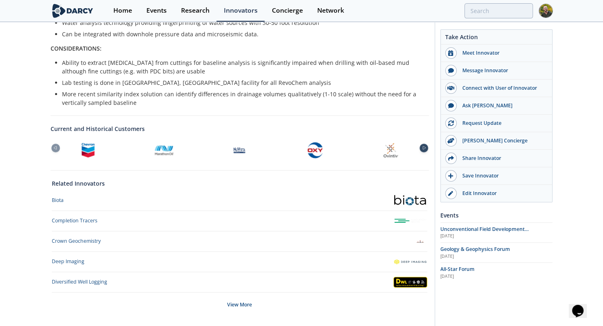  I want to click on a: Current and Historical Customers, so click(240, 128).